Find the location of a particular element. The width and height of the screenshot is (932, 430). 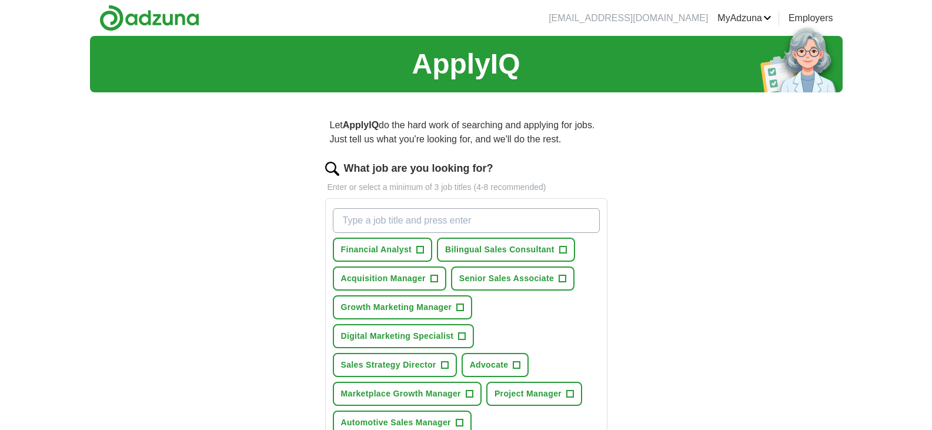

button: Sales Strategy Director is located at coordinates (394, 364).